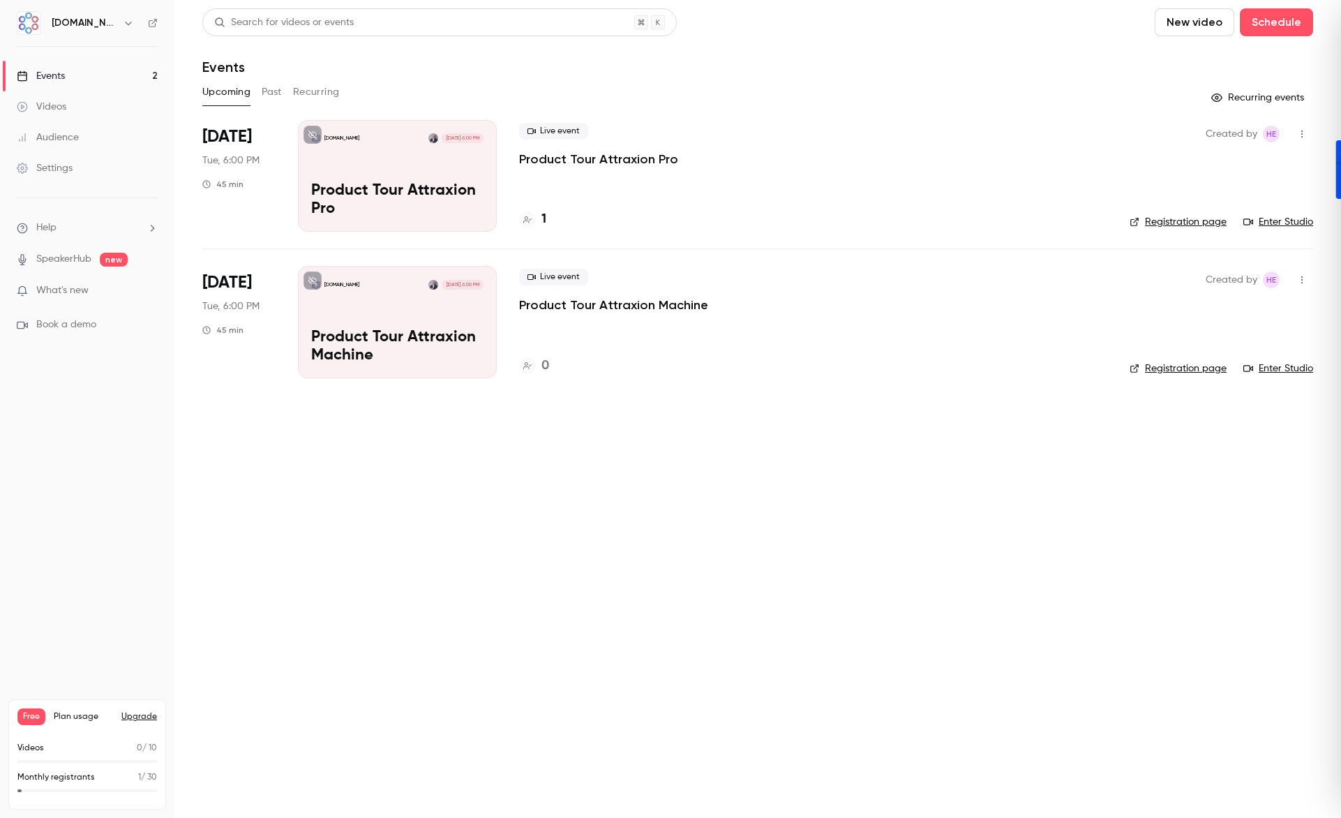  Describe the element at coordinates (139, 716) in the screenshot. I see `button: Upgrade` at that location.